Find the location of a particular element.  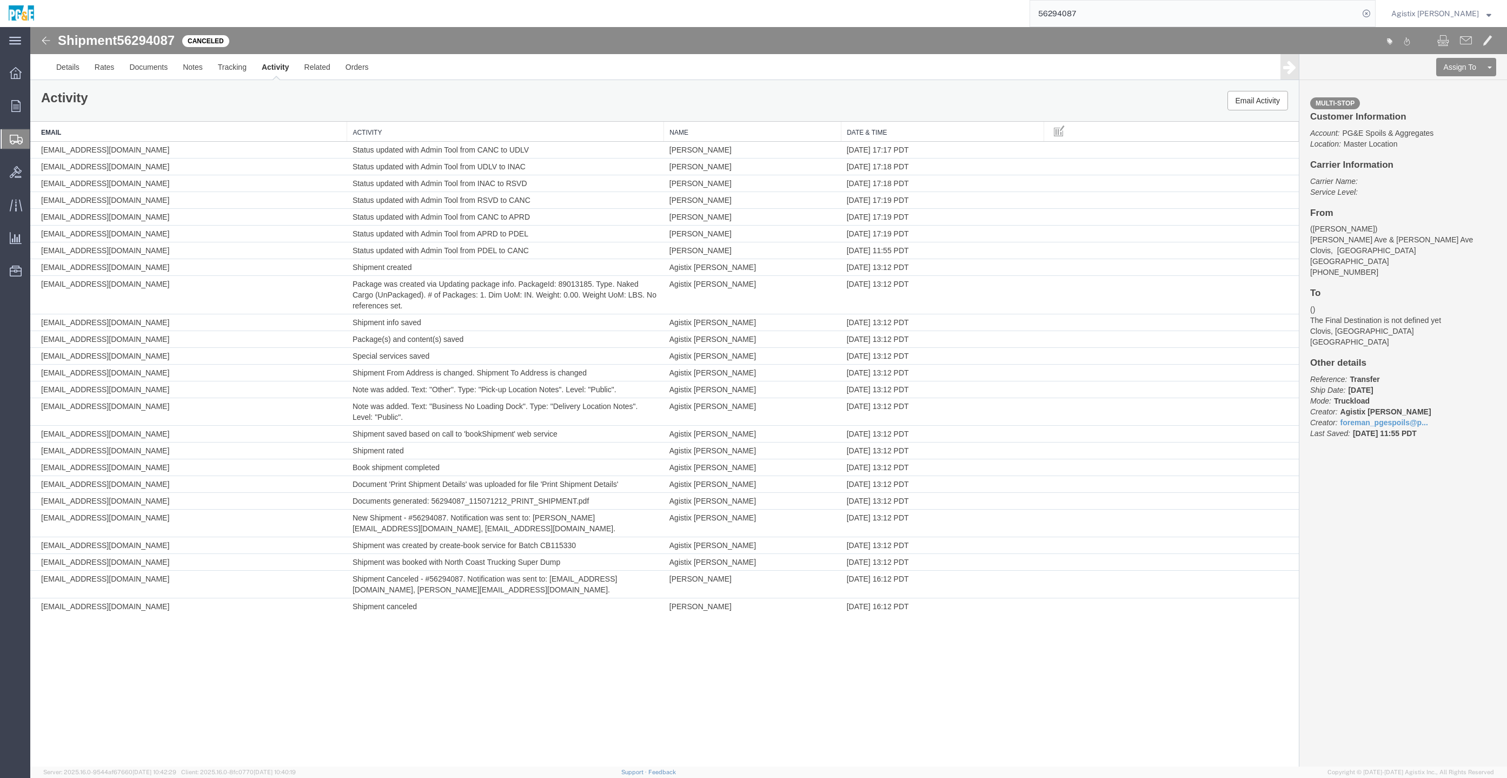

a: Notes is located at coordinates (162, 40).